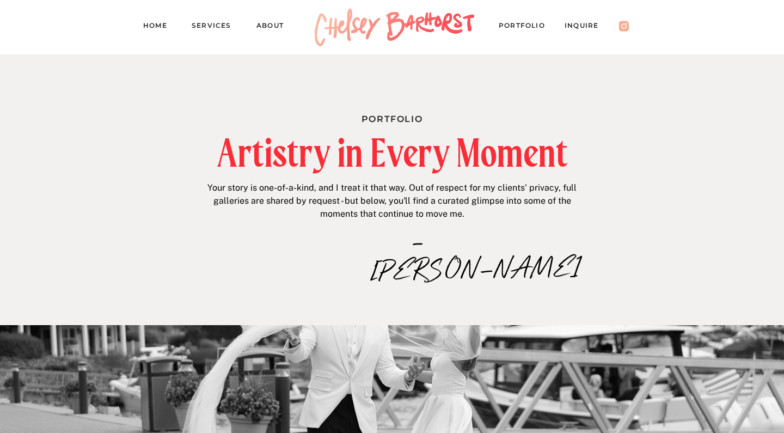  Describe the element at coordinates (527, 27) in the screenshot. I see `a: PORTFOLIO` at that location.